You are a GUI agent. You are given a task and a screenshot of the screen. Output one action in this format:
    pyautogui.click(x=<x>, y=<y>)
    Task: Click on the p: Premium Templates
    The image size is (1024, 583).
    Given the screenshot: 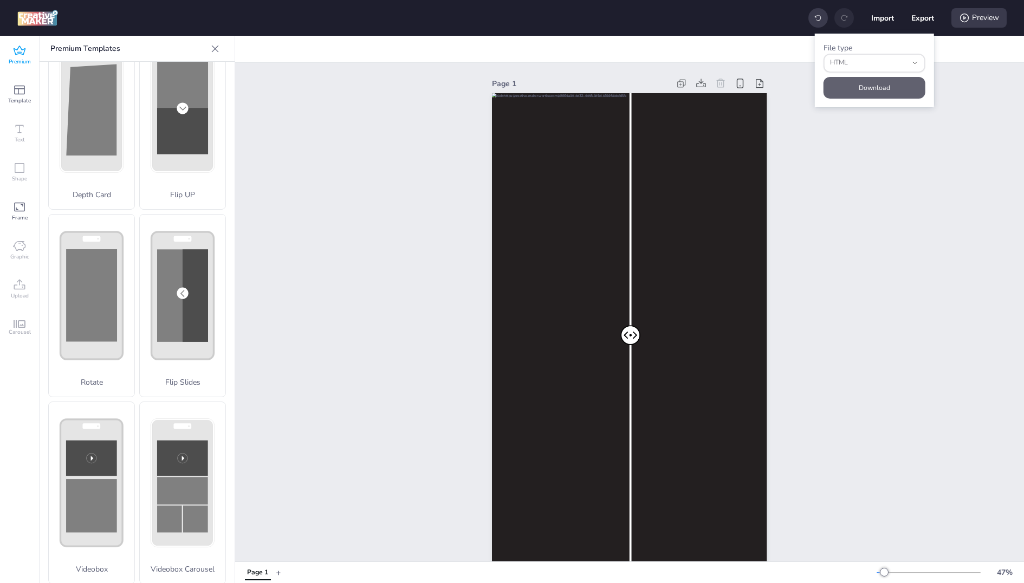 What is the action you would take?
    pyautogui.click(x=128, y=49)
    